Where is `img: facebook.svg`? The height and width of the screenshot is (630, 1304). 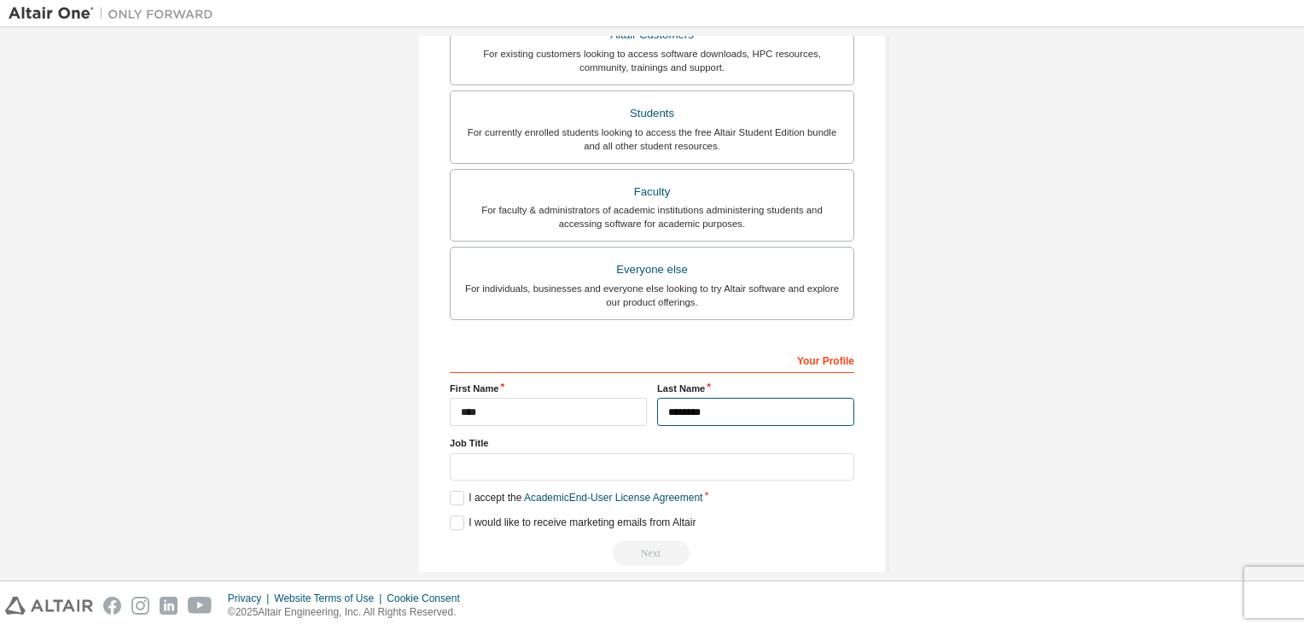
img: facebook.svg is located at coordinates (112, 605).